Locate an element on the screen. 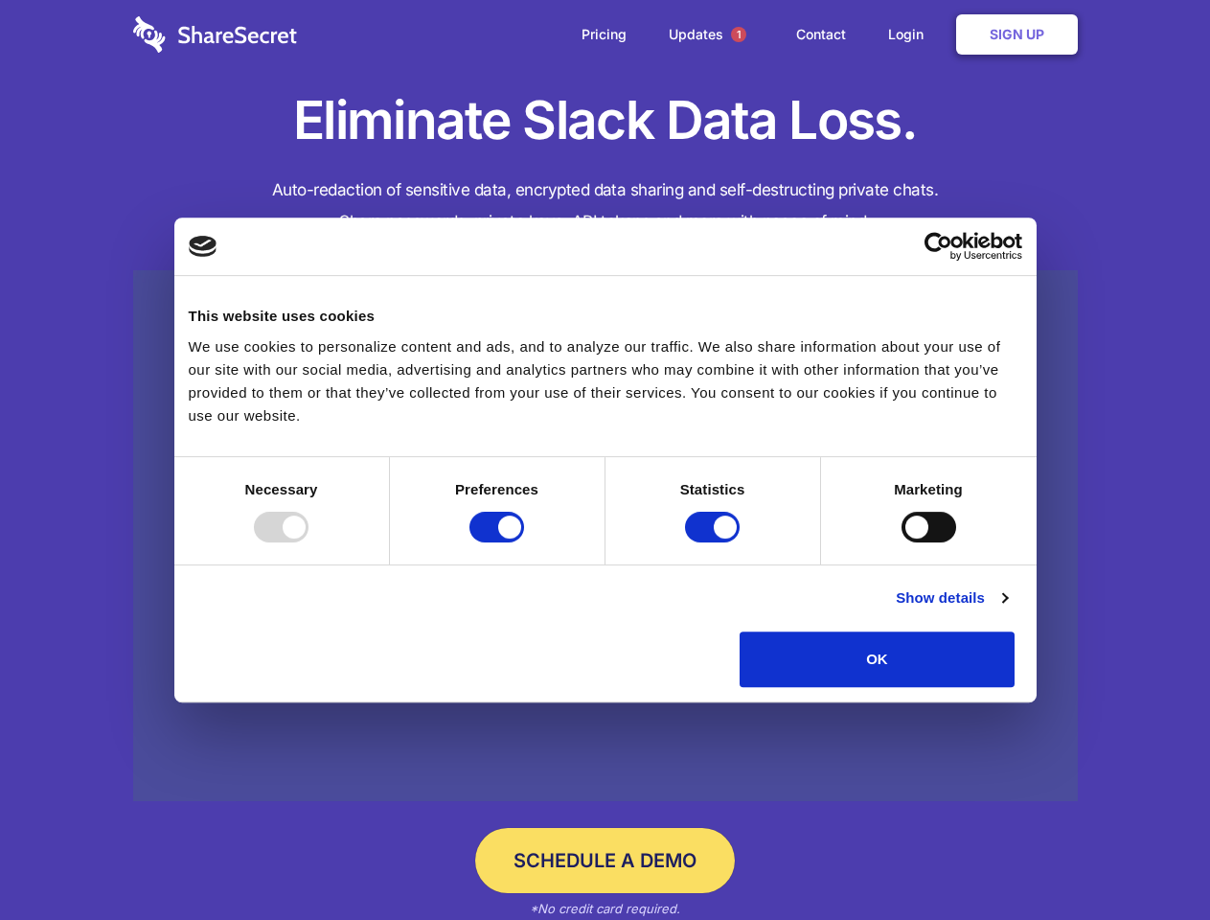 This screenshot has width=1210, height=920. div: This website uses cookies is located at coordinates (606, 316).